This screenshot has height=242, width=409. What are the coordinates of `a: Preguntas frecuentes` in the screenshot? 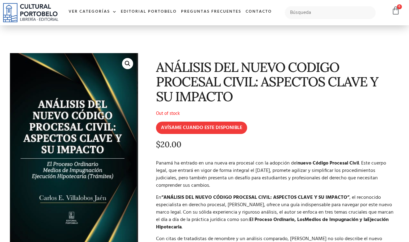 It's located at (211, 12).